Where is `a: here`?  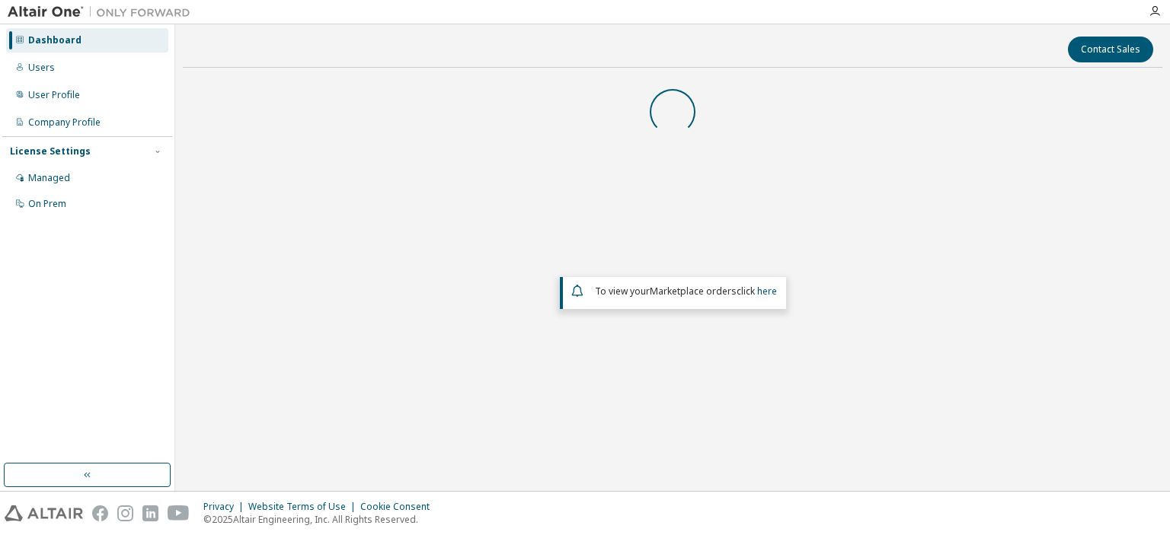 a: here is located at coordinates (767, 291).